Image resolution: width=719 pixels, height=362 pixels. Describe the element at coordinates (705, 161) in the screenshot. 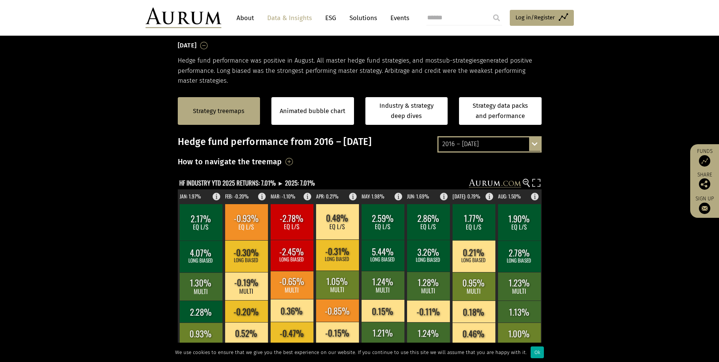

I see `img: Access Funds` at that location.